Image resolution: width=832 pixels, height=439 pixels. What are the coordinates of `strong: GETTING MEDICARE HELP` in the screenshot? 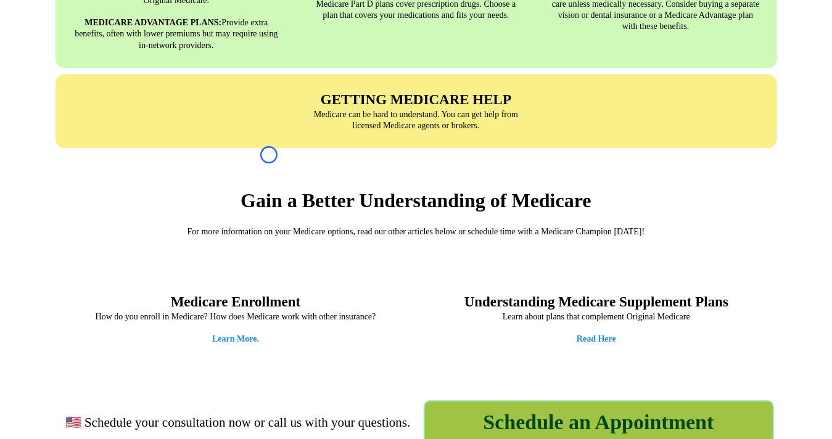 It's located at (416, 99).